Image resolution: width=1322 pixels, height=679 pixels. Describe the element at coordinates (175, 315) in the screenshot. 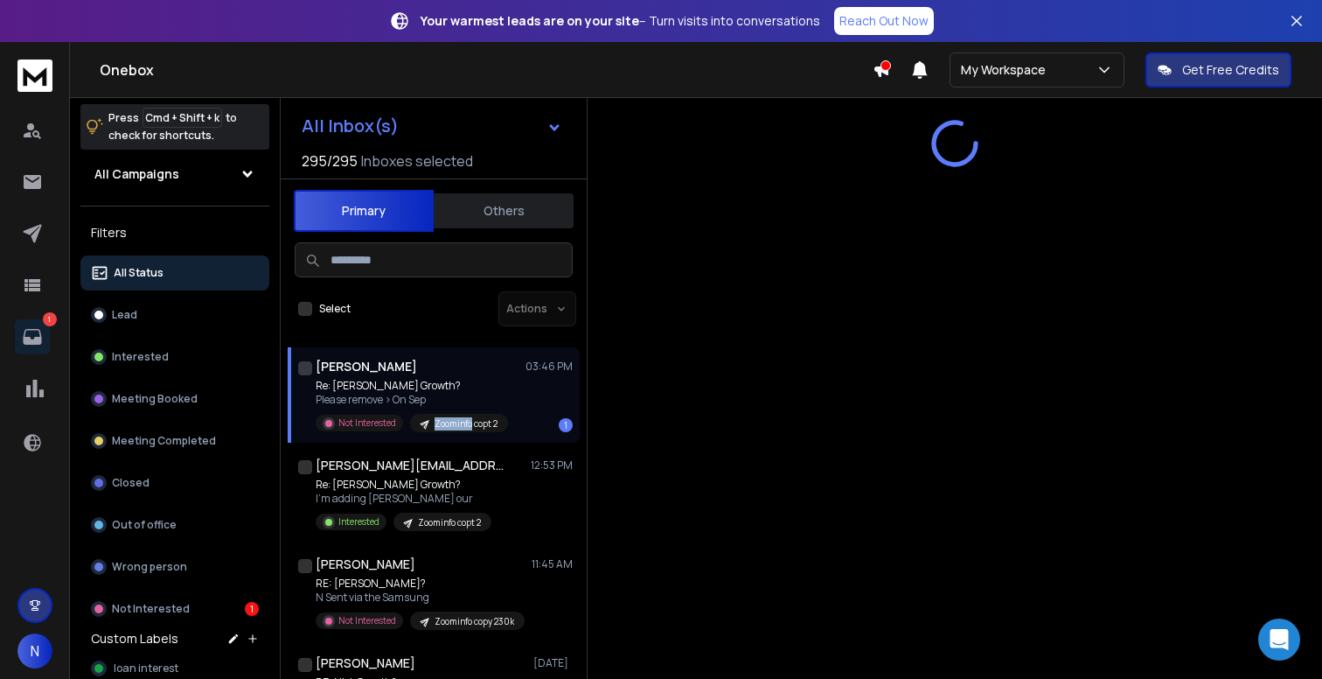

I see `button: Lead` at that location.